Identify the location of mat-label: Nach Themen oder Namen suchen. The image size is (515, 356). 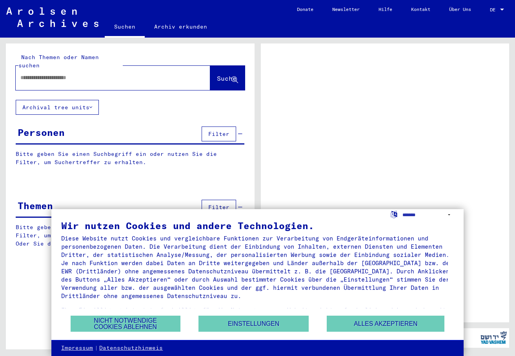
(58, 61).